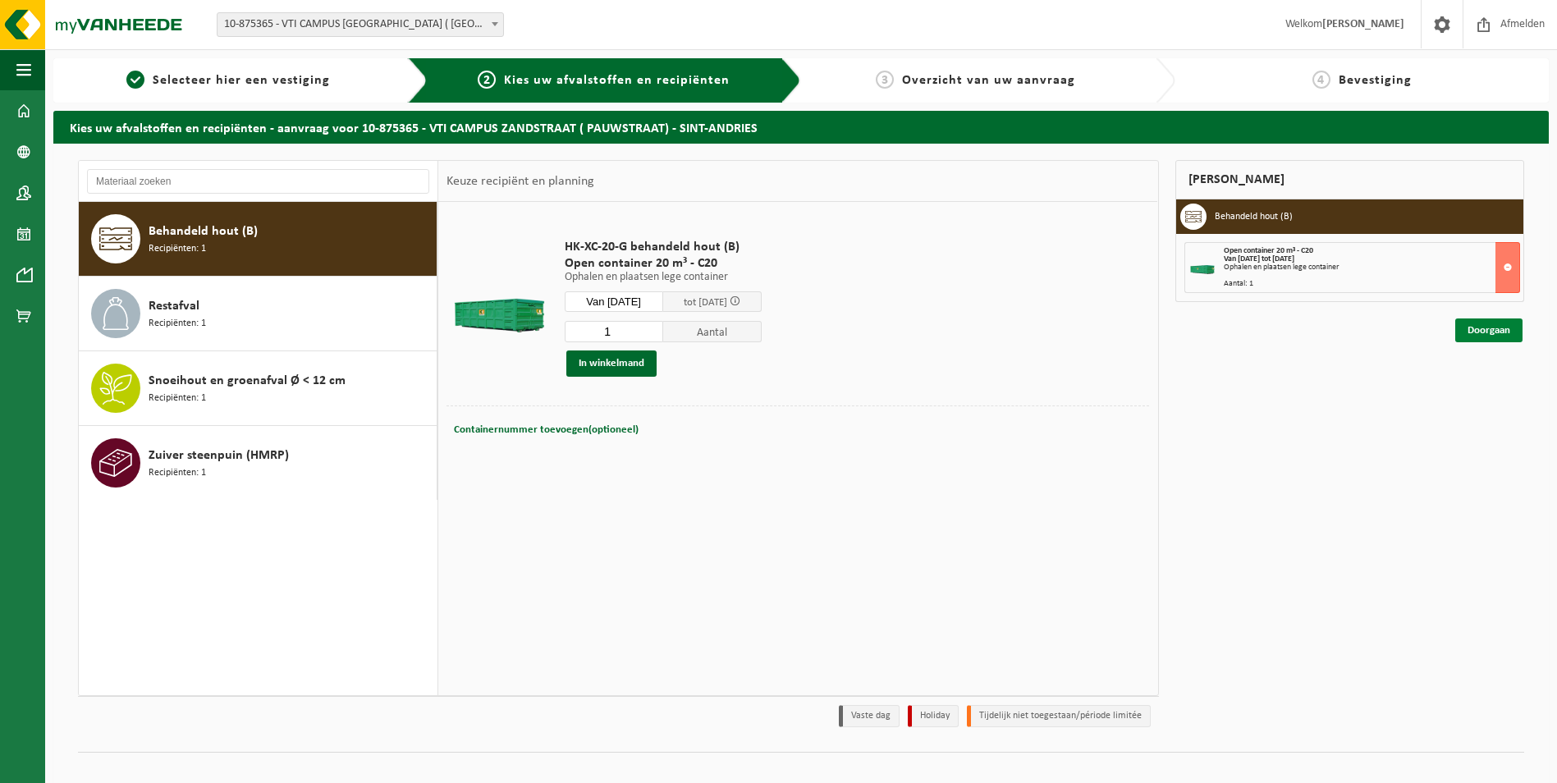  What do you see at coordinates (801, 126) in the screenshot?
I see `h2: Kies uw afvalstoffen en recipiënten - aanvraag voor 10-875365 - VTI CAMPUS ZANDSTRAAT ( PAUWSTRAA...` at bounding box center [801, 126].